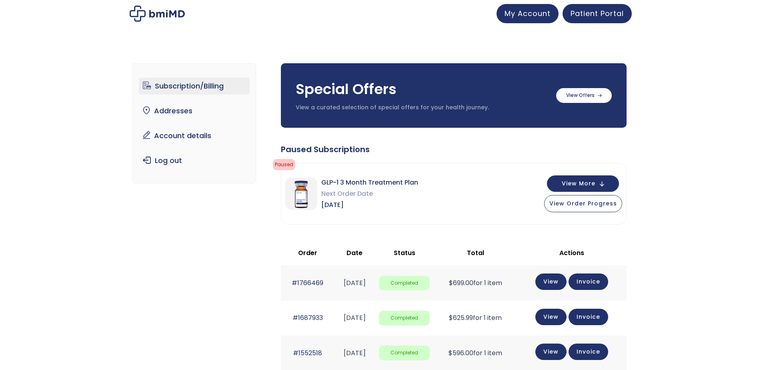 This screenshot has width=759, height=370. What do you see at coordinates (422, 108) in the screenshot?
I see `p: View a curated selection of special offers for your health journey.` at bounding box center [422, 108].